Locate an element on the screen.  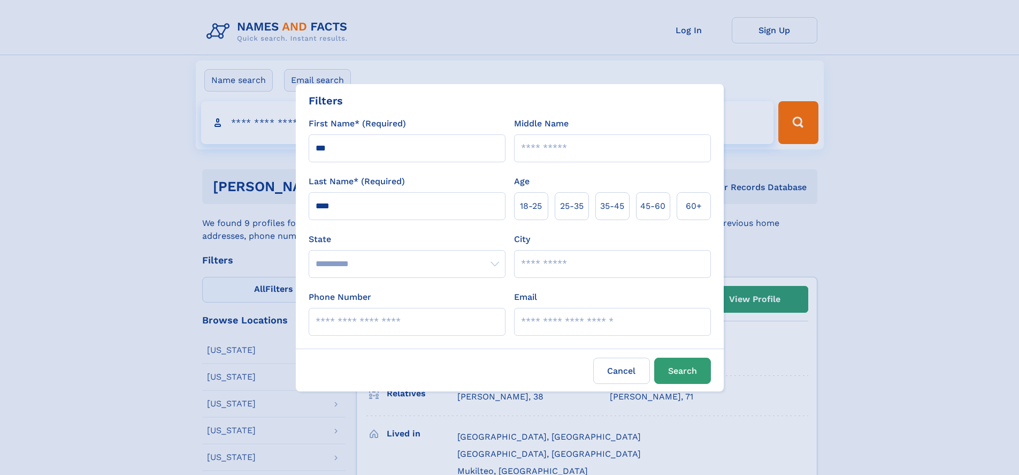
label: Email is located at coordinates (525, 297).